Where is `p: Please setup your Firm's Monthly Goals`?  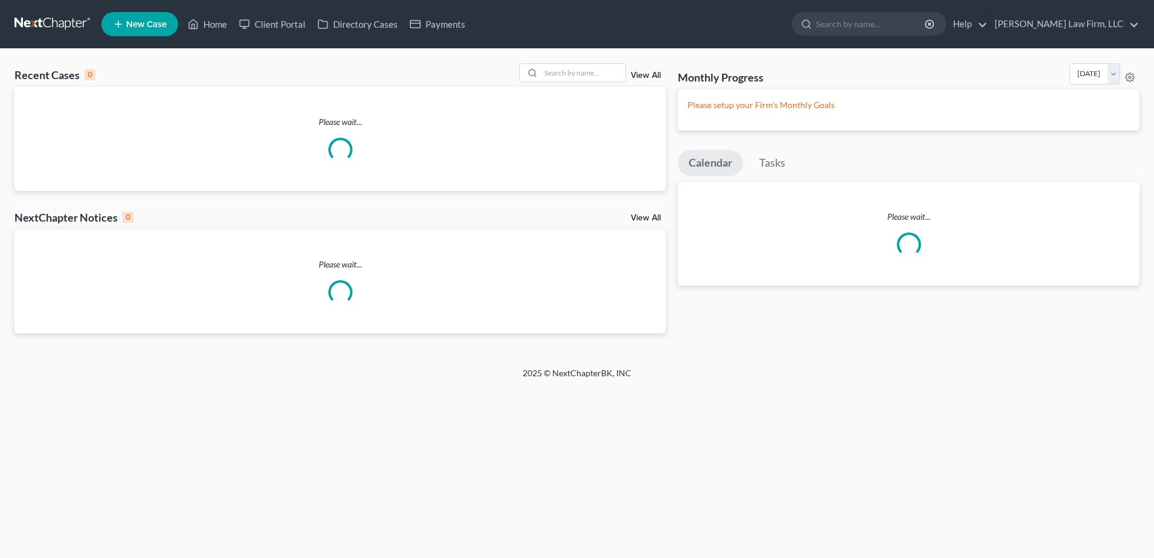
p: Please setup your Firm's Monthly Goals is located at coordinates (908, 105).